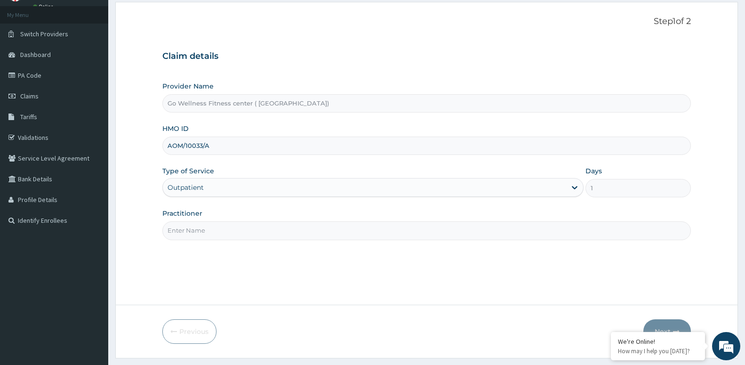 The height and width of the screenshot is (365, 745). Describe the element at coordinates (44, 34) in the screenshot. I see `span: Switch Providers` at that location.